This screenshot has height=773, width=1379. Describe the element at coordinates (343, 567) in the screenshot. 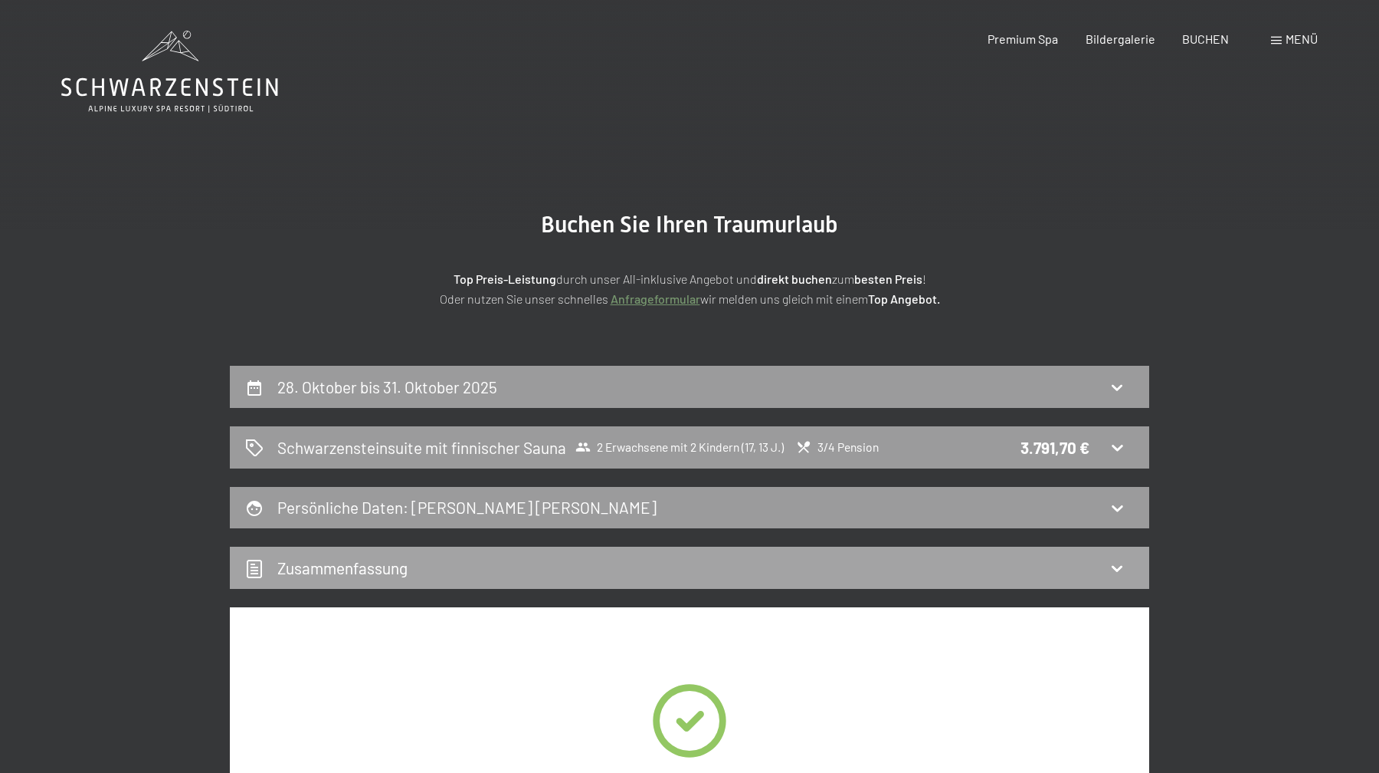

I see `h2: Zusammen­fassung` at that location.